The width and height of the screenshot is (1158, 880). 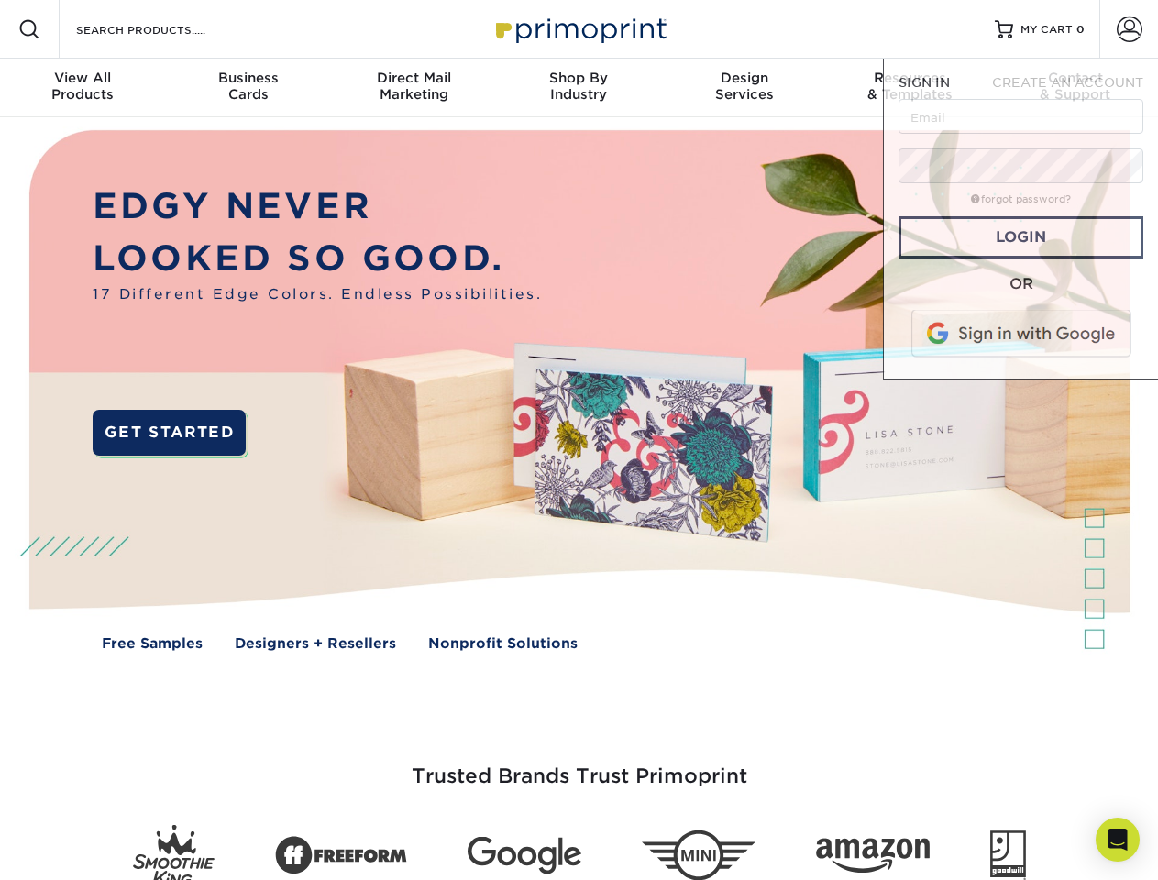 I want to click on a: DesignServices, so click(x=744, y=88).